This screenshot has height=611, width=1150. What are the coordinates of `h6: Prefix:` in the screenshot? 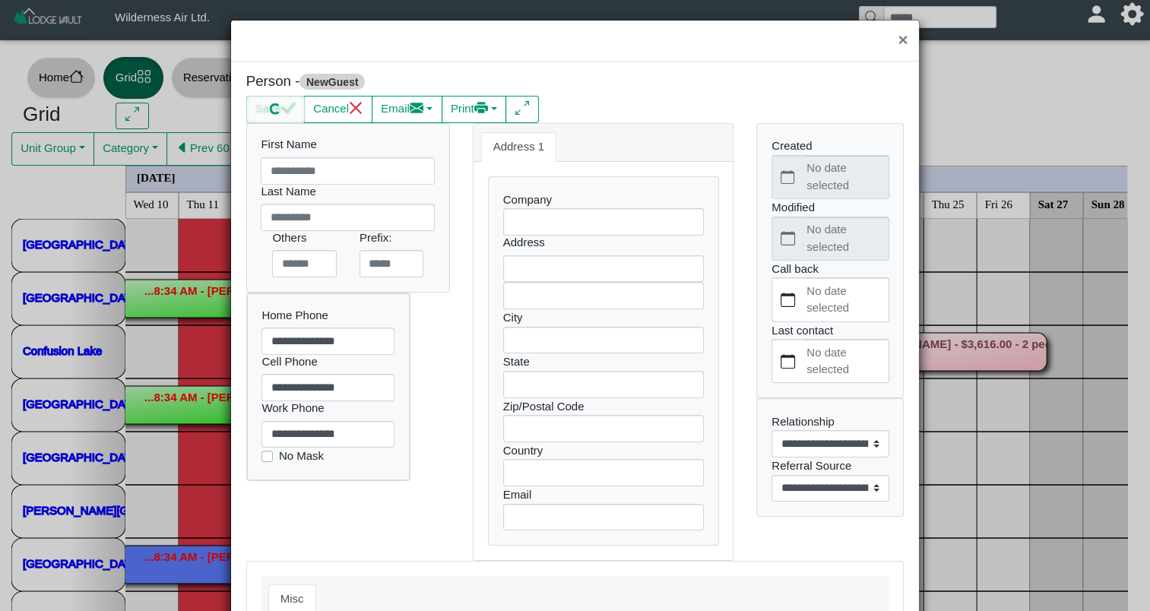 It's located at (392, 238).